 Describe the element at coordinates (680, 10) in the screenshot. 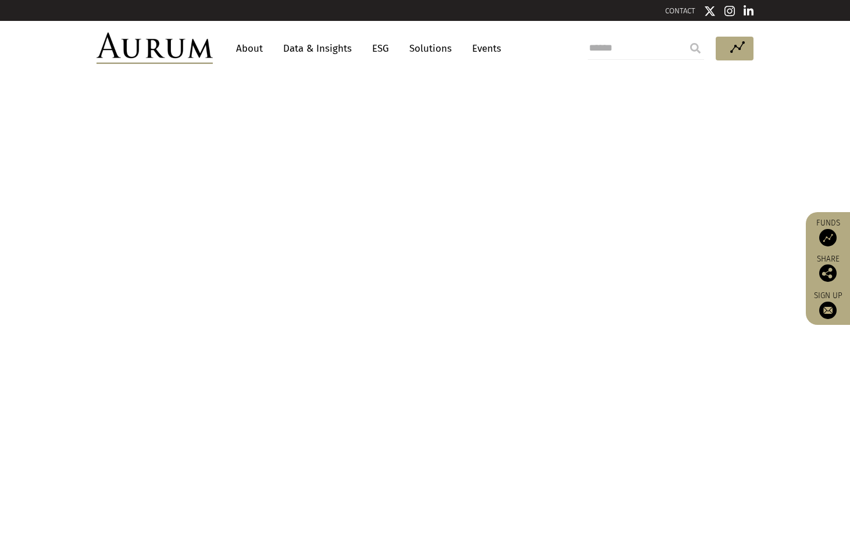

I see `a: CONTACT` at that location.